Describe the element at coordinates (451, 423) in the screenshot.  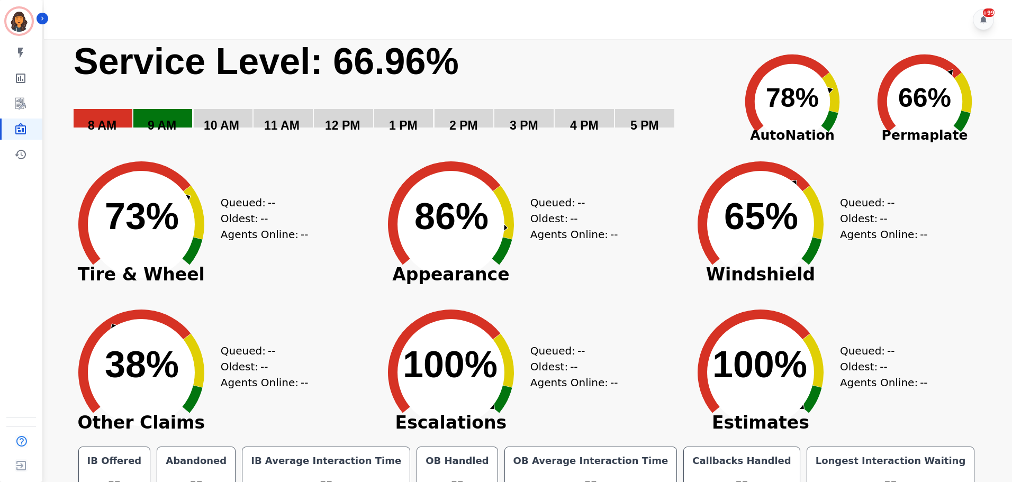
I see `span: Escalations` at that location.